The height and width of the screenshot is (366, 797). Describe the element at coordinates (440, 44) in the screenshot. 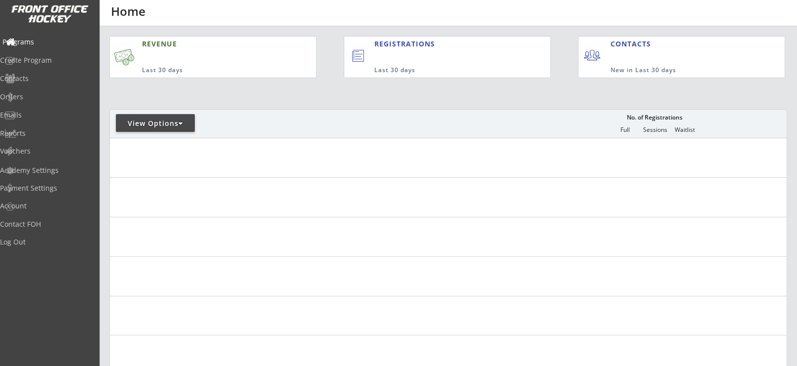

I see `div: REGISTRATIONS` at that location.